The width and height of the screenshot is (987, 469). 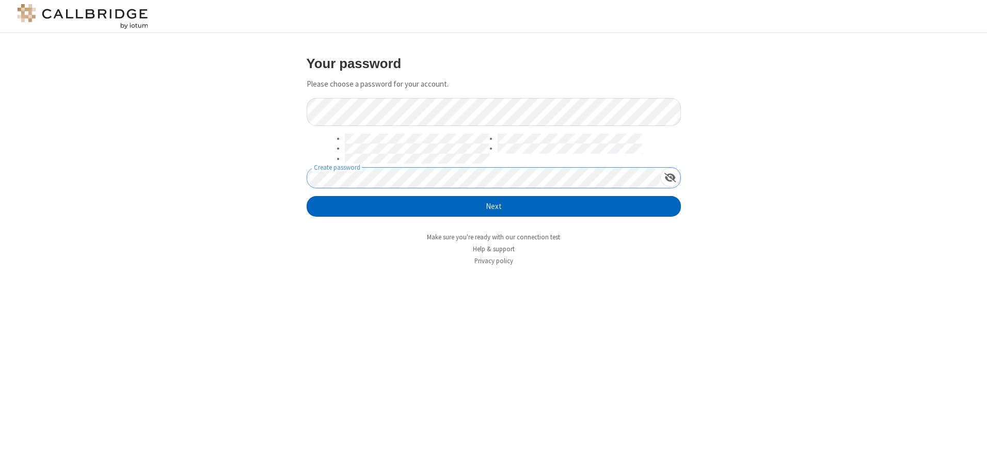 What do you see at coordinates (493, 261) in the screenshot?
I see `a: Privacy policy` at bounding box center [493, 261].